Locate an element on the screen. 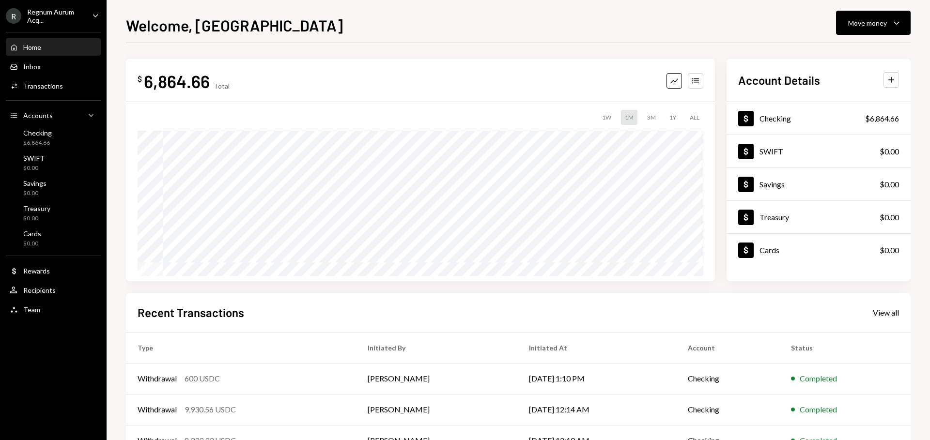 The width and height of the screenshot is (930, 440). th: Initiated By is located at coordinates (437, 348).